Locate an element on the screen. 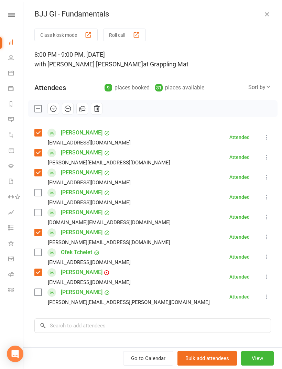  a: Product Sales is located at coordinates (16, 151).